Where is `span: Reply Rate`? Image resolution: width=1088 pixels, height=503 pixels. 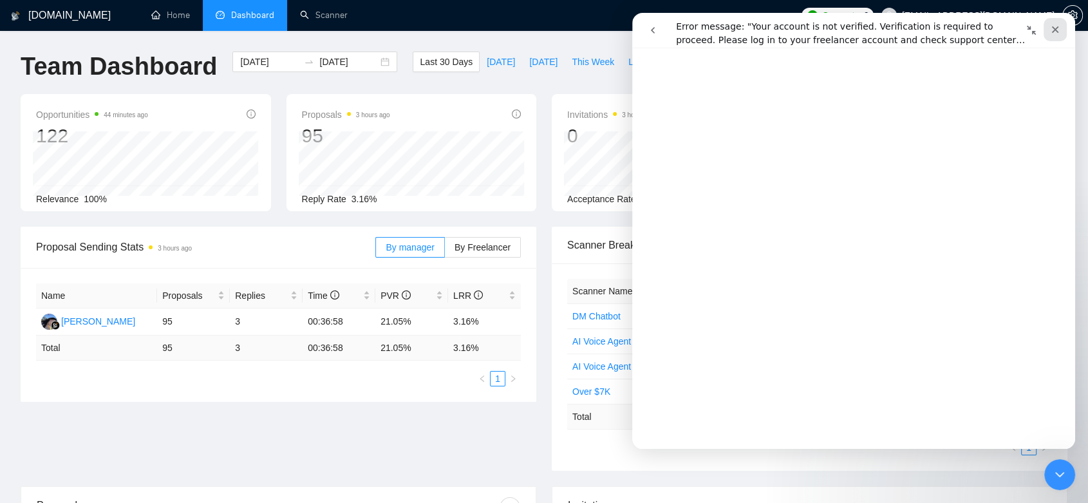 span: Reply Rate is located at coordinates (324, 199).